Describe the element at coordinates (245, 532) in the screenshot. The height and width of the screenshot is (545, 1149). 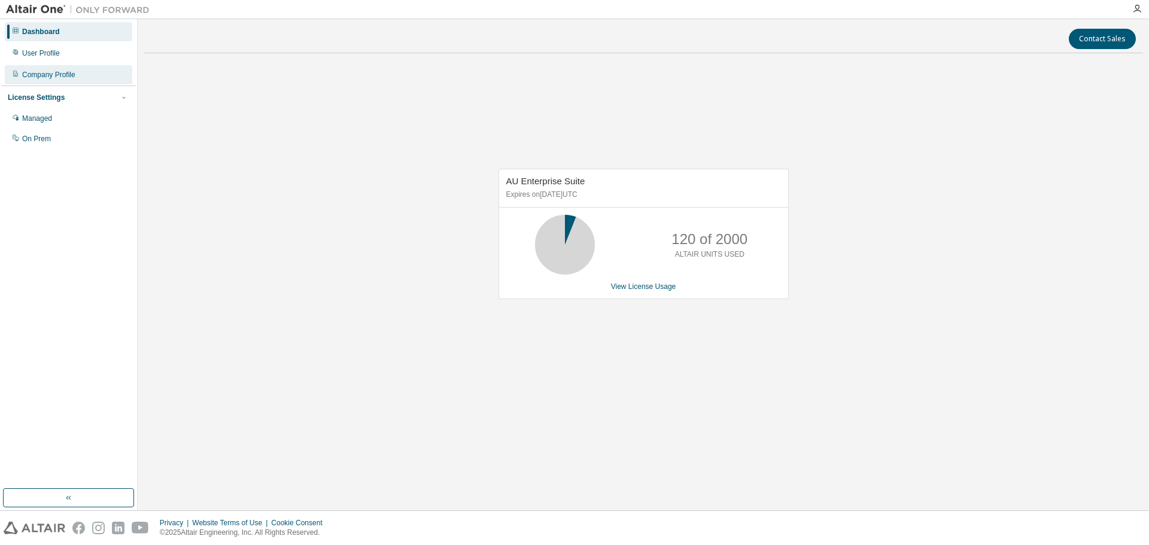
I see `p: © 2025 Altair Engineering, Inc. All Rights Reserved.` at that location.